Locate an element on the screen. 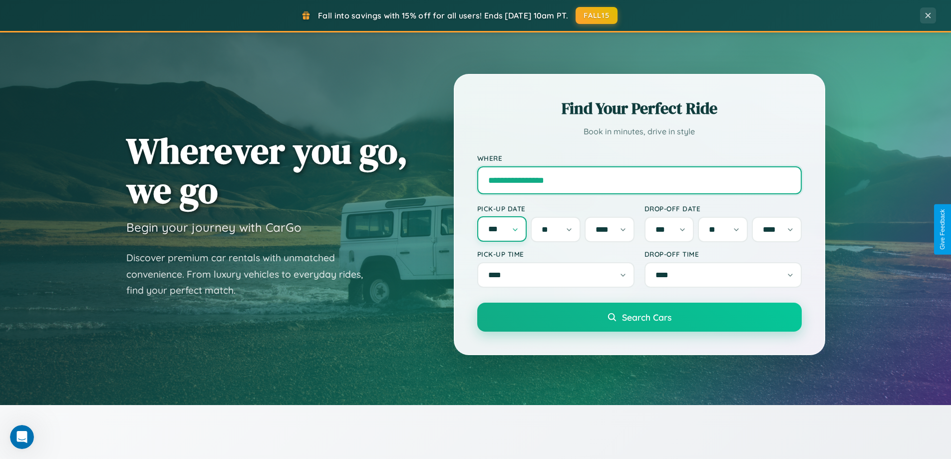  h3: Begin your journey with CarGo is located at coordinates (214, 227).